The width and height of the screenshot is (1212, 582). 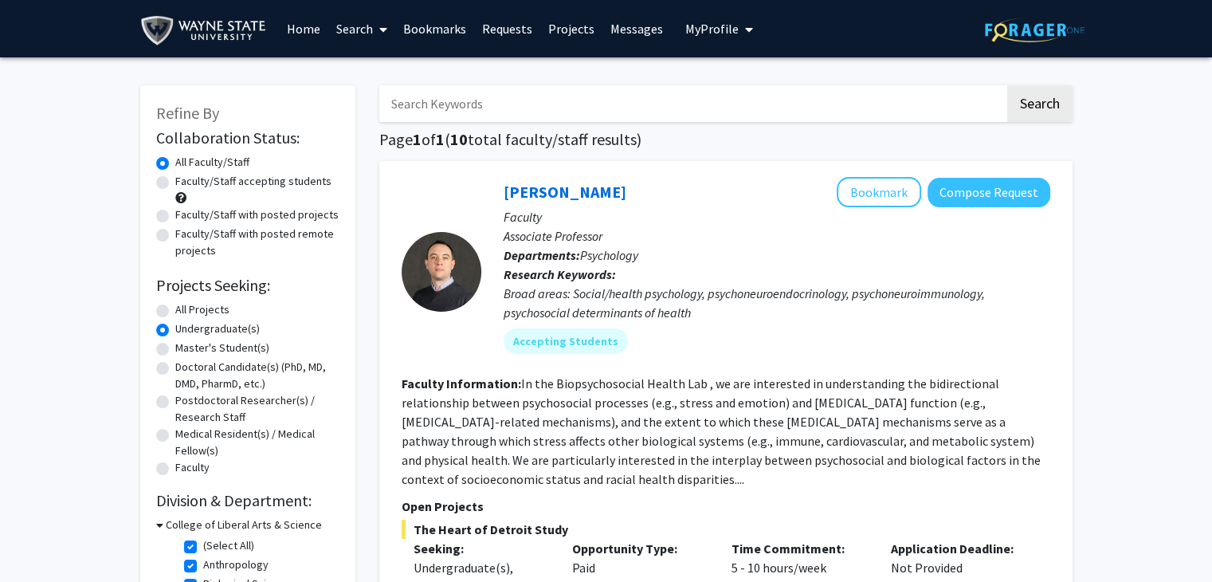 I want to click on span: Psychology, so click(x=609, y=255).